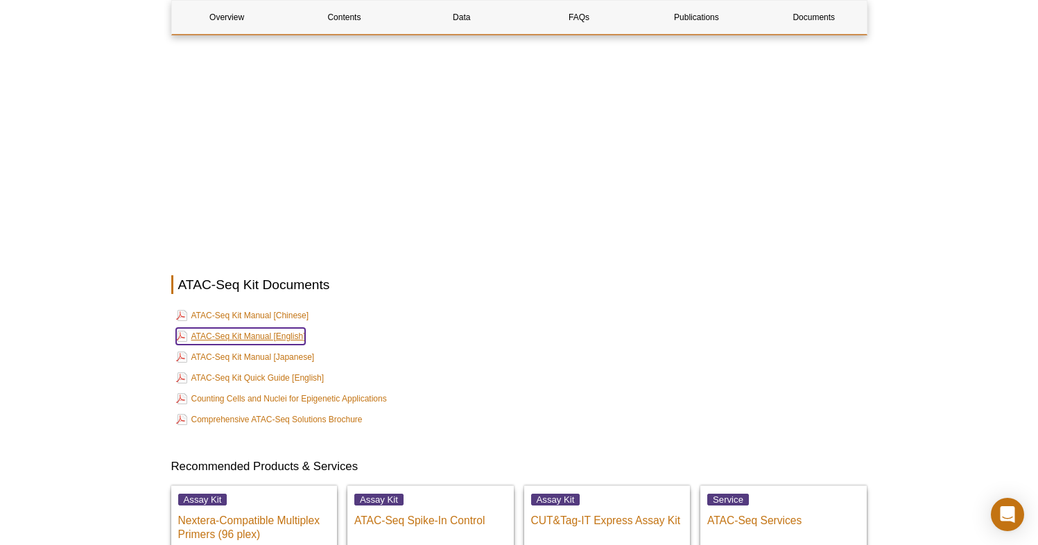 This screenshot has height=545, width=1038. Describe the element at coordinates (281, 399) in the screenshot. I see `a: Counting Cells and Nuclei for Epigenetic Applications` at that location.